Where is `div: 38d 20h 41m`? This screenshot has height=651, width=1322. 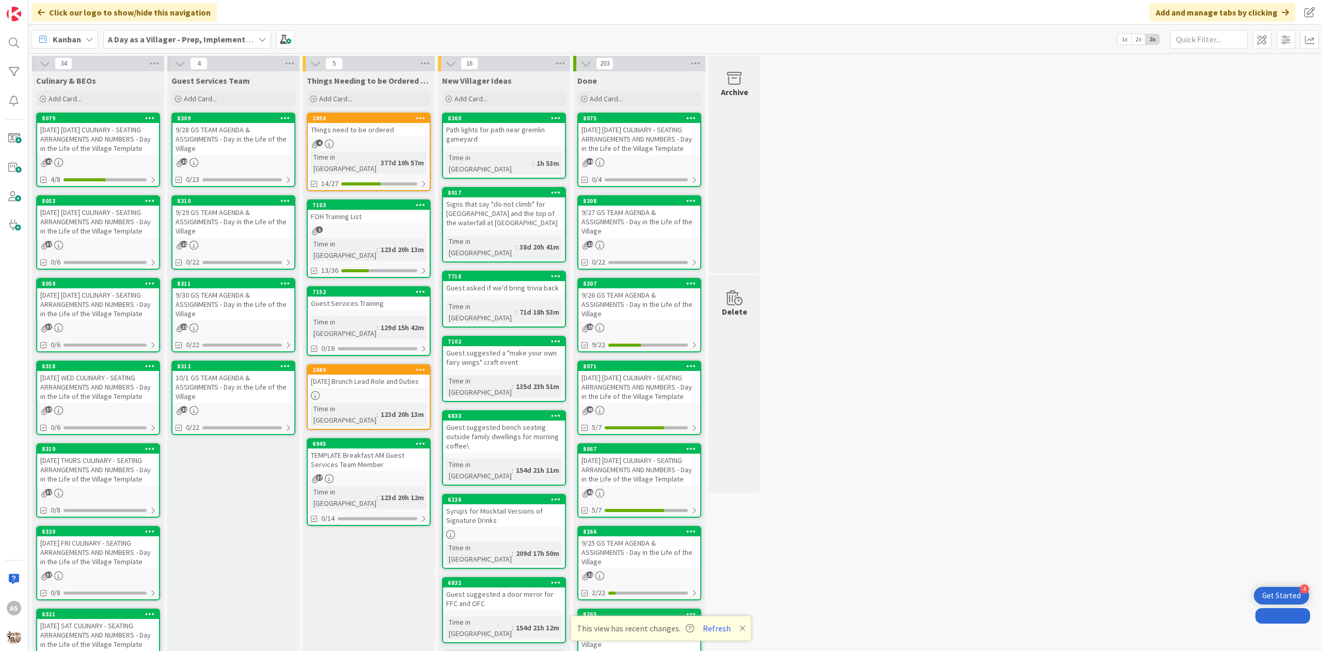 div: 38d 20h 41m is located at coordinates (539, 247).